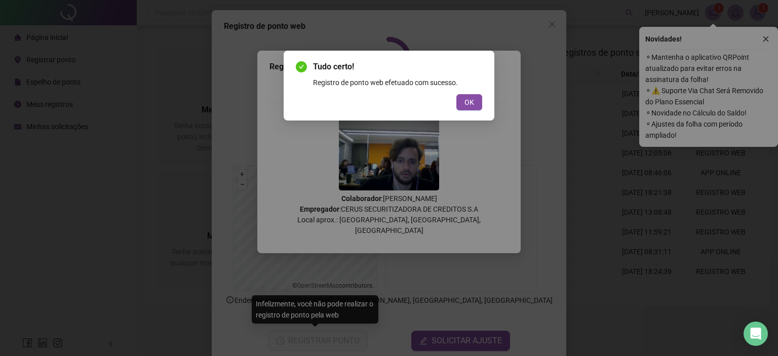 This screenshot has height=356, width=778. I want to click on span: check-circle, so click(301, 67).